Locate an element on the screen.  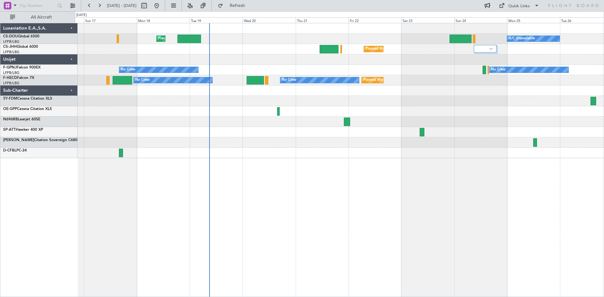
a: CS-JHHGlobal 6000 is located at coordinates (20, 47).